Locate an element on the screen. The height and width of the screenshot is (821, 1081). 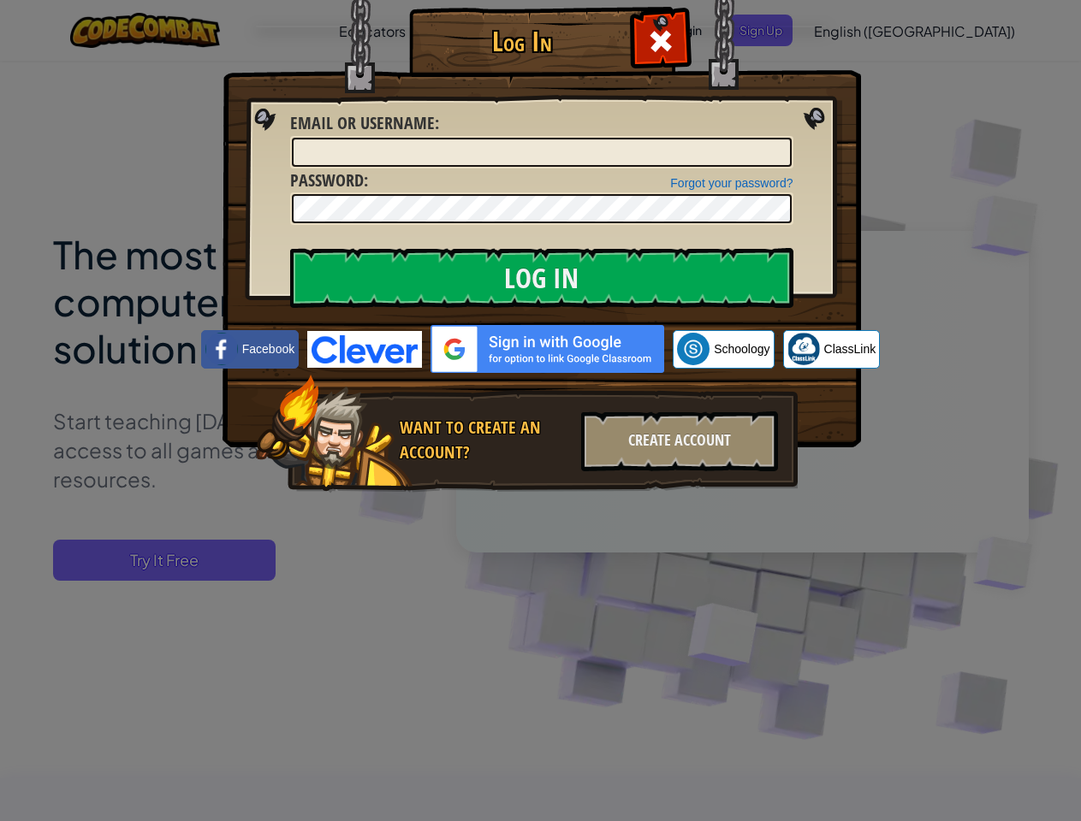
span: Password is located at coordinates (327, 180).